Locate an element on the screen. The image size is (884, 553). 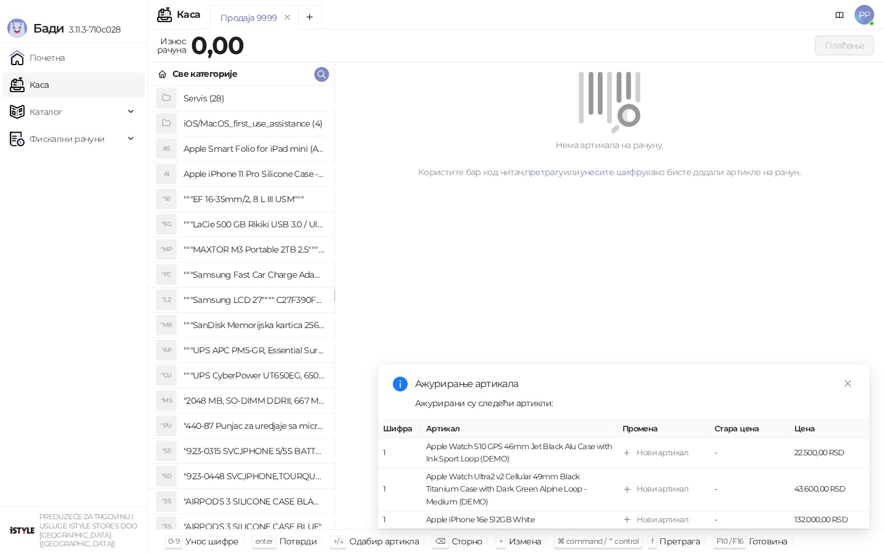
span: info-circle is located at coordinates (400, 384).